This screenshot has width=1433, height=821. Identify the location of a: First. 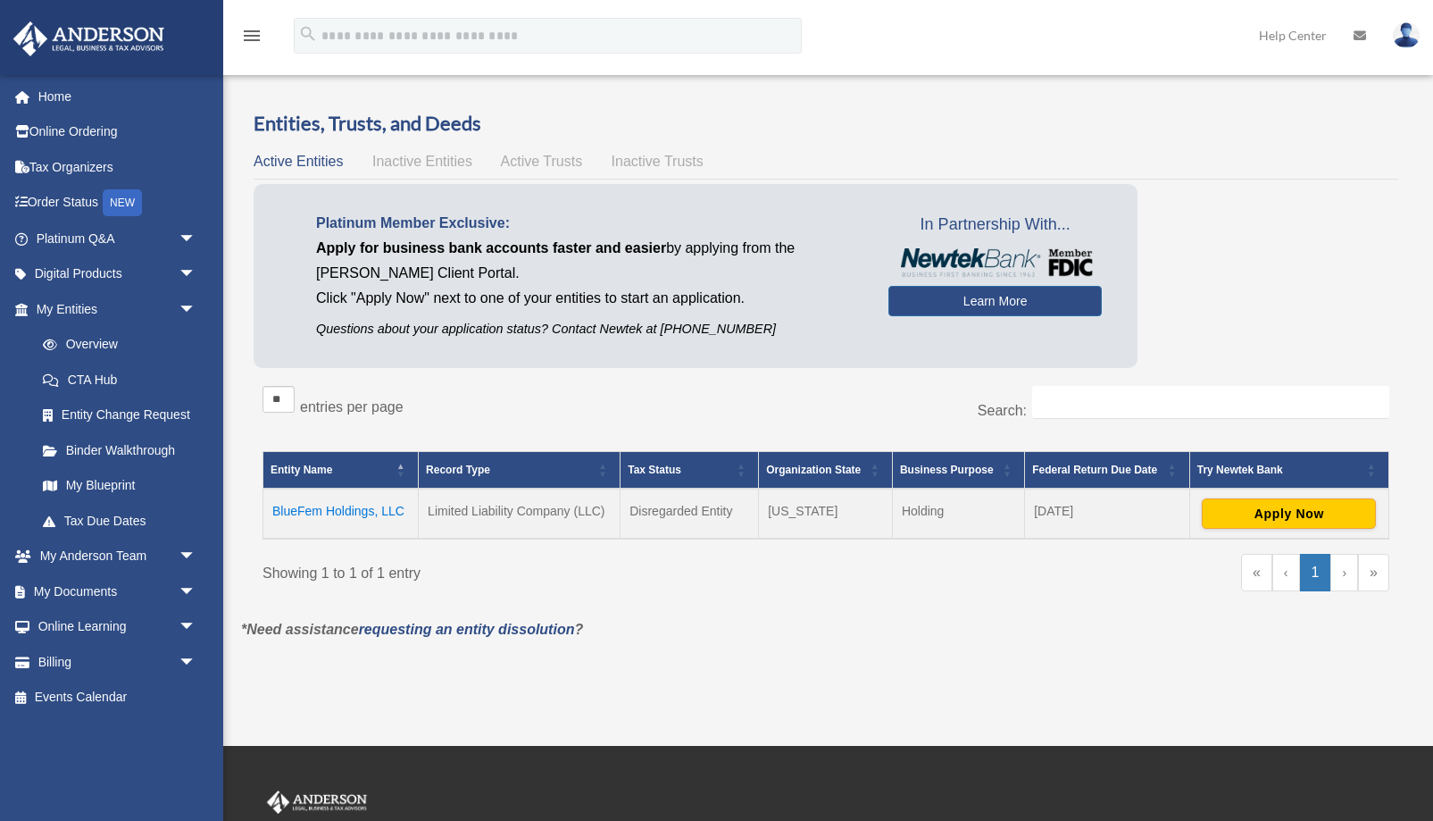
(1257, 572).